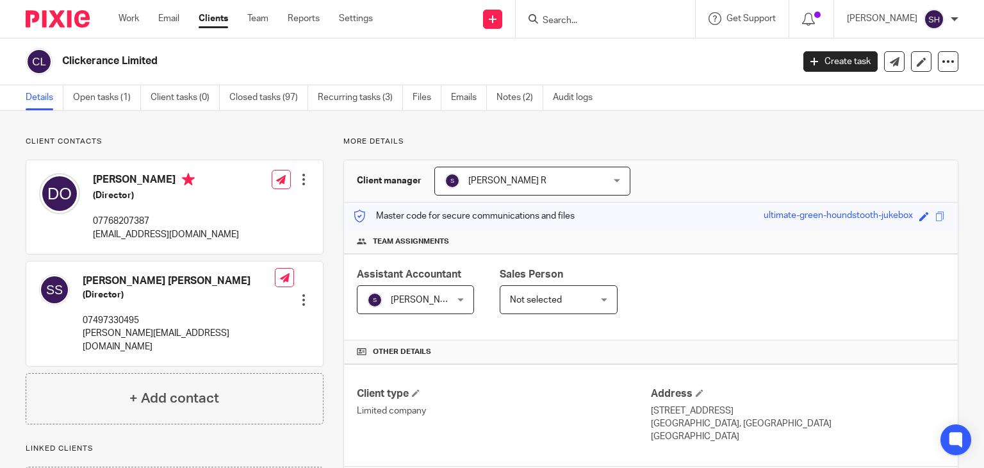  I want to click on a: Create task, so click(840, 61).